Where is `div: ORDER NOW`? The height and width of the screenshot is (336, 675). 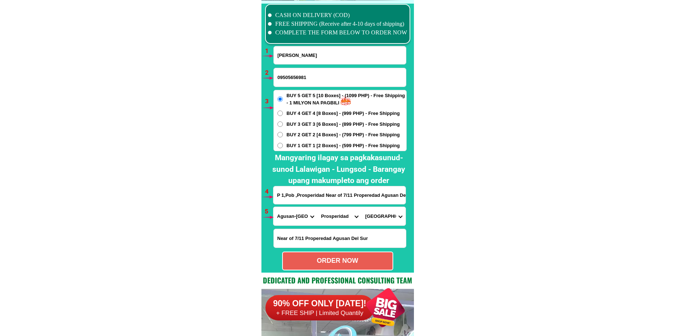 div: ORDER NOW is located at coordinates (337, 261).